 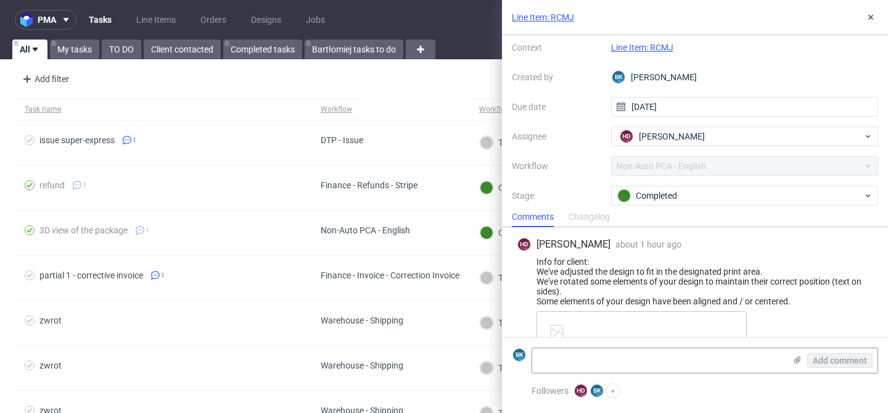 What do you see at coordinates (46, 20) in the screenshot?
I see `button: pma` at bounding box center [46, 20].